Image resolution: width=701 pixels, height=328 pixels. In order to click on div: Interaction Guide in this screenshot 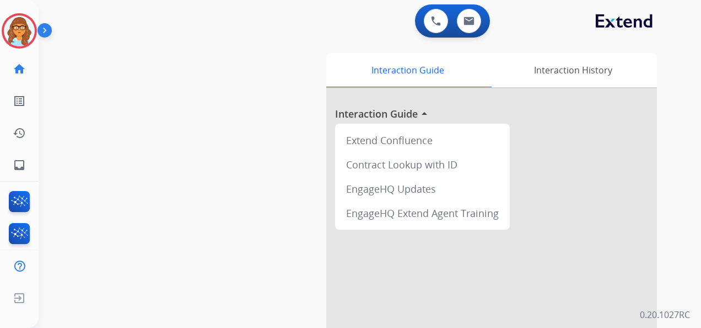, I will do `click(408, 70)`.